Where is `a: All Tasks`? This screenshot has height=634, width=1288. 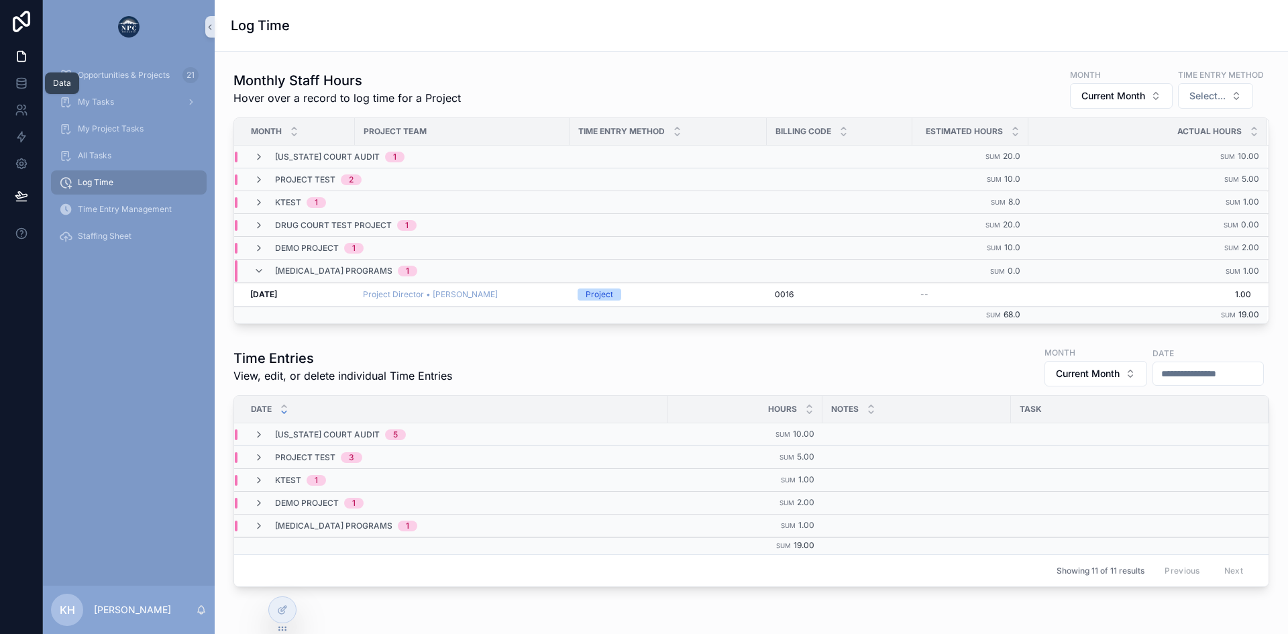 a: All Tasks is located at coordinates (129, 156).